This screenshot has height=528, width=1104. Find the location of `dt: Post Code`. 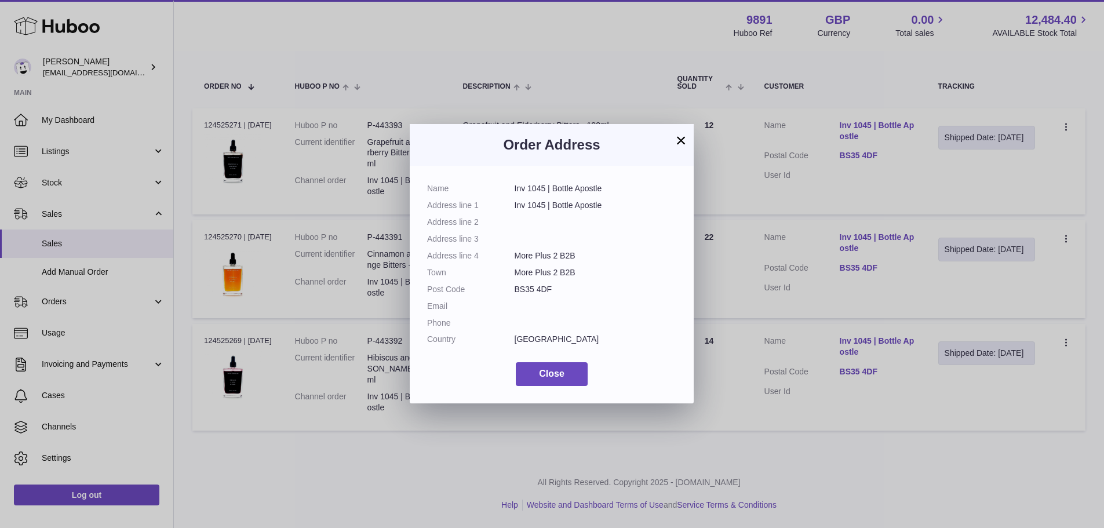

dt: Post Code is located at coordinates (471, 289).